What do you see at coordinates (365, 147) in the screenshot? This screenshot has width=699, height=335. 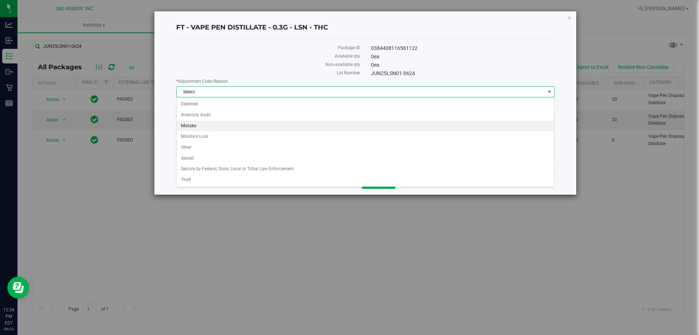 I see `li: Other` at bounding box center [365, 147].